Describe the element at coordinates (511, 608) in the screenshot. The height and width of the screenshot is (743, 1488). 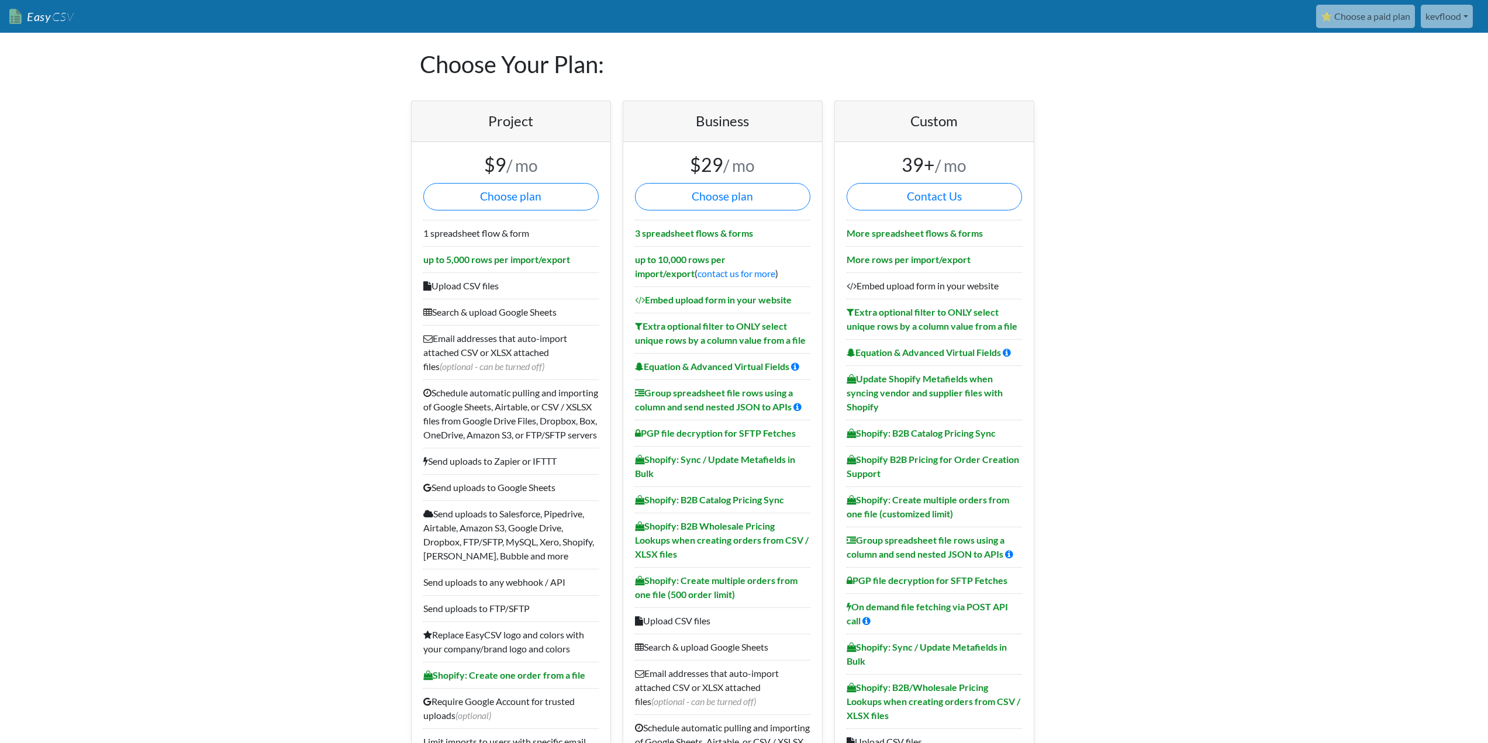
I see `li: Send uploads to FTP/SFTP` at that location.